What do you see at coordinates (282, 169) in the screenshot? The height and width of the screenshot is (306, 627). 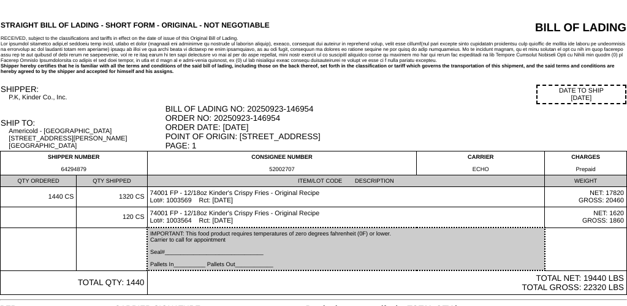 I see `div: 52002707` at bounding box center [282, 169].